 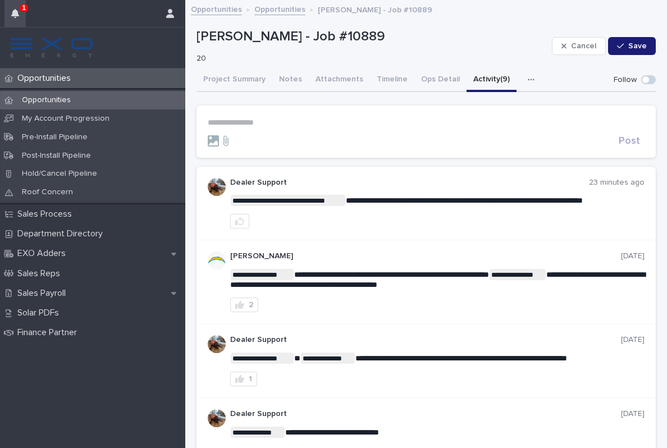 What do you see at coordinates (290, 80) in the screenshot?
I see `button: Notes` at bounding box center [290, 80].